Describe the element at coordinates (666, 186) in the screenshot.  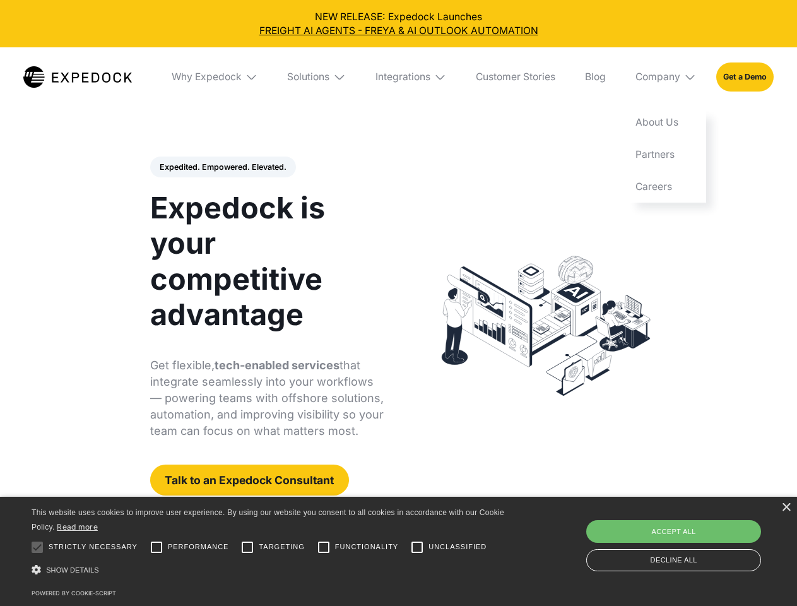
I see `a: Careers` at that location.